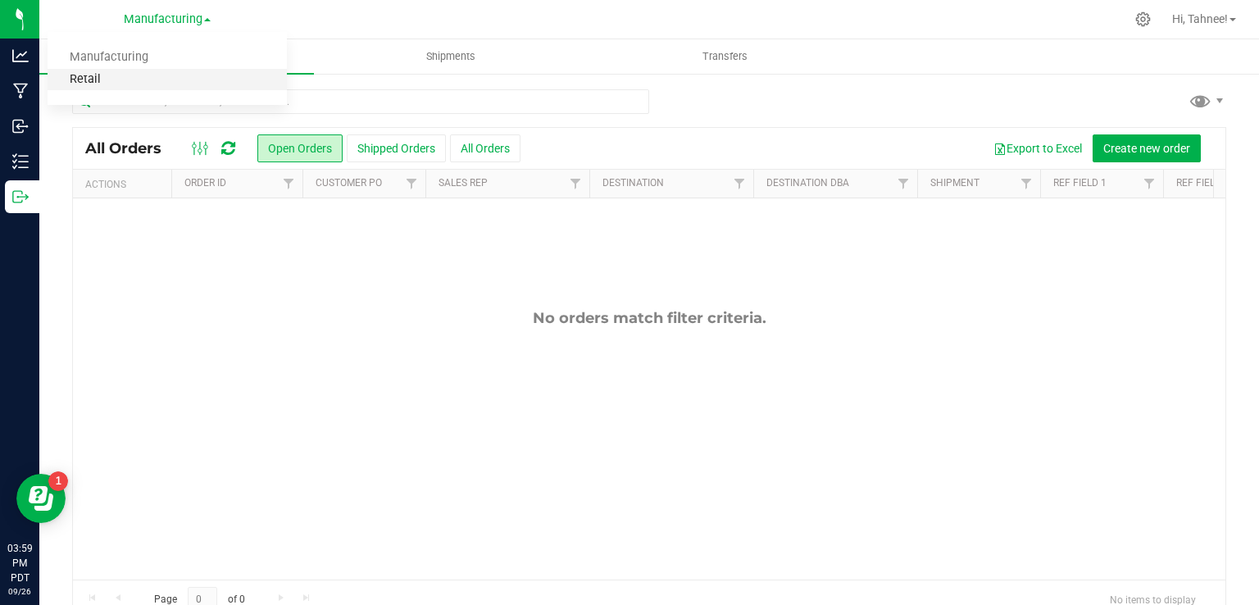 This screenshot has width=1259, height=605. Describe the element at coordinates (463, 183) in the screenshot. I see `a: Sales Rep` at that location.